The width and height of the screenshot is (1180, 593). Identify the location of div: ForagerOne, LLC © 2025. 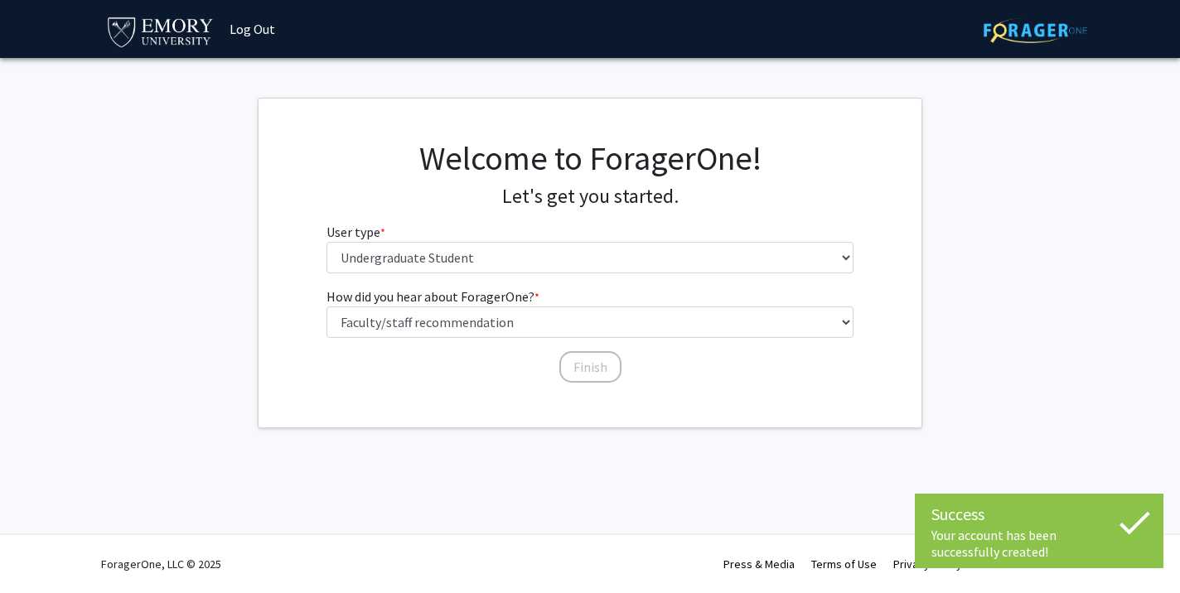
(161, 564).